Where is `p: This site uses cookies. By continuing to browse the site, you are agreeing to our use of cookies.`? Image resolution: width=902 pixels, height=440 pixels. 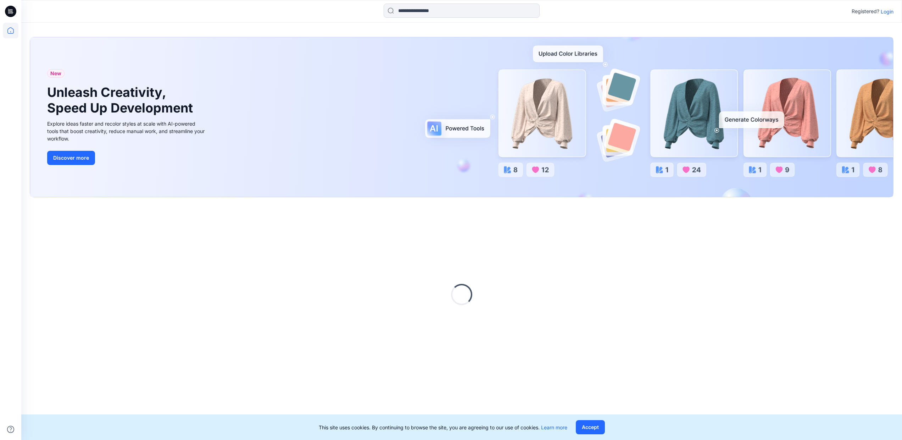 p: This site uses cookies. By continuing to browse the site, you are agreeing to our use of cookies. is located at coordinates (443, 427).